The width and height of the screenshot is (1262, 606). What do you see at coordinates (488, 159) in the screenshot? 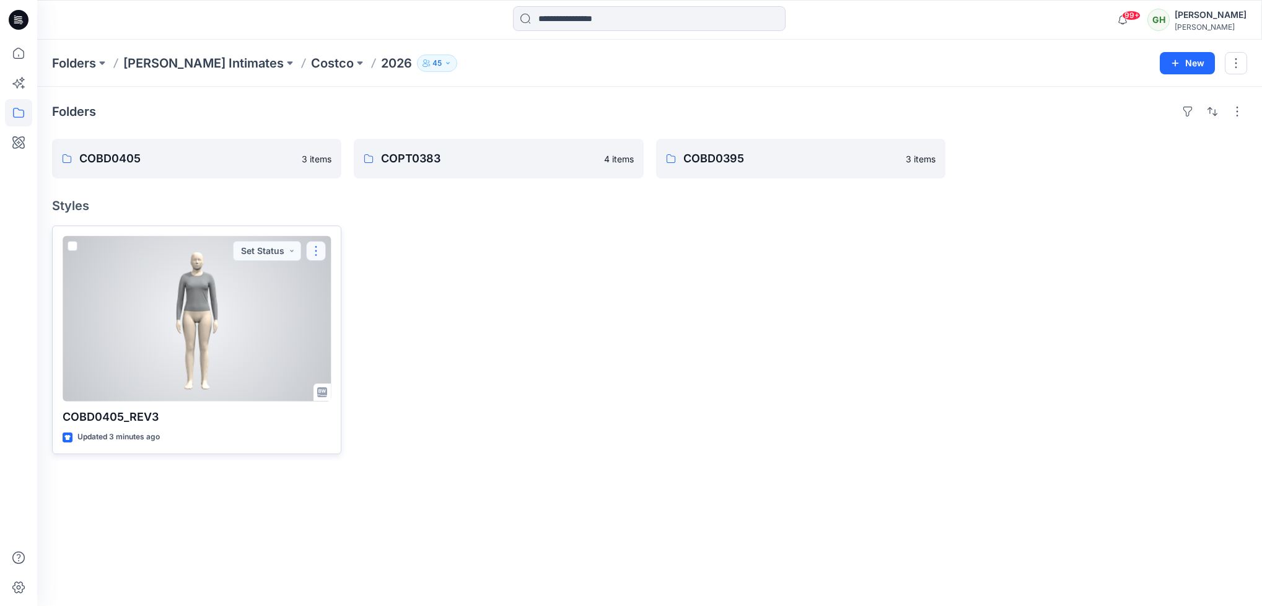
I see `p: COPT0383` at bounding box center [488, 159].